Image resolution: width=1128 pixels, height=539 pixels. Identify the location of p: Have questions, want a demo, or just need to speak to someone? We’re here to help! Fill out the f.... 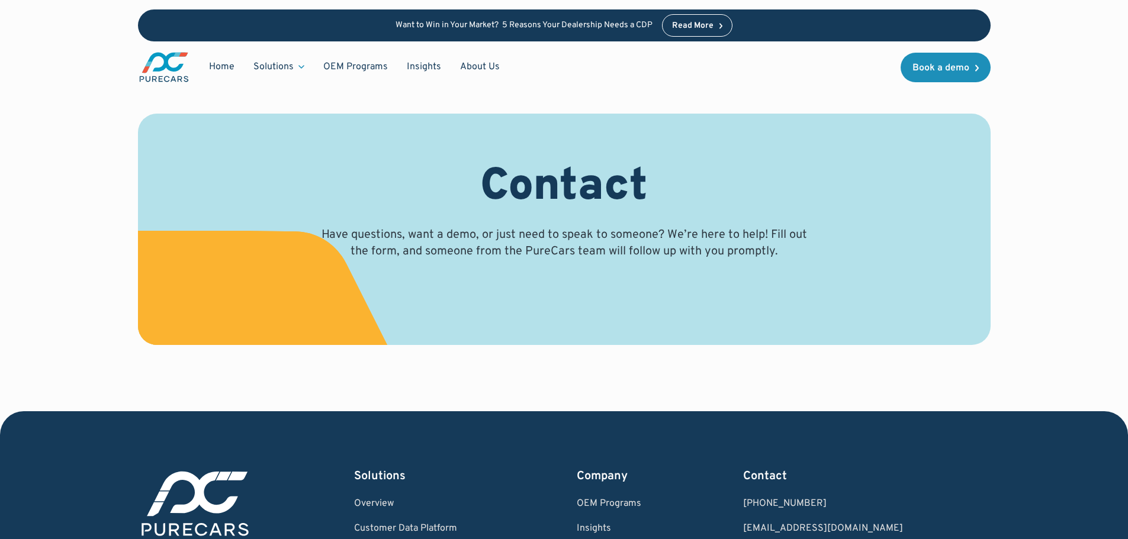
(564, 243).